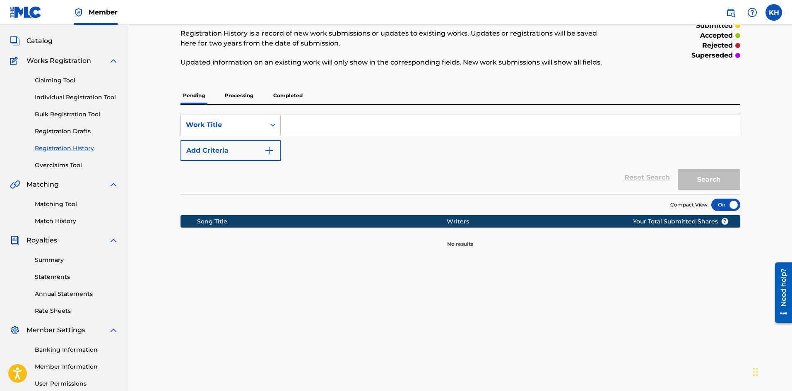 The height and width of the screenshot is (391, 792). What do you see at coordinates (77, 384) in the screenshot?
I see `a: User Permissions` at bounding box center [77, 384].